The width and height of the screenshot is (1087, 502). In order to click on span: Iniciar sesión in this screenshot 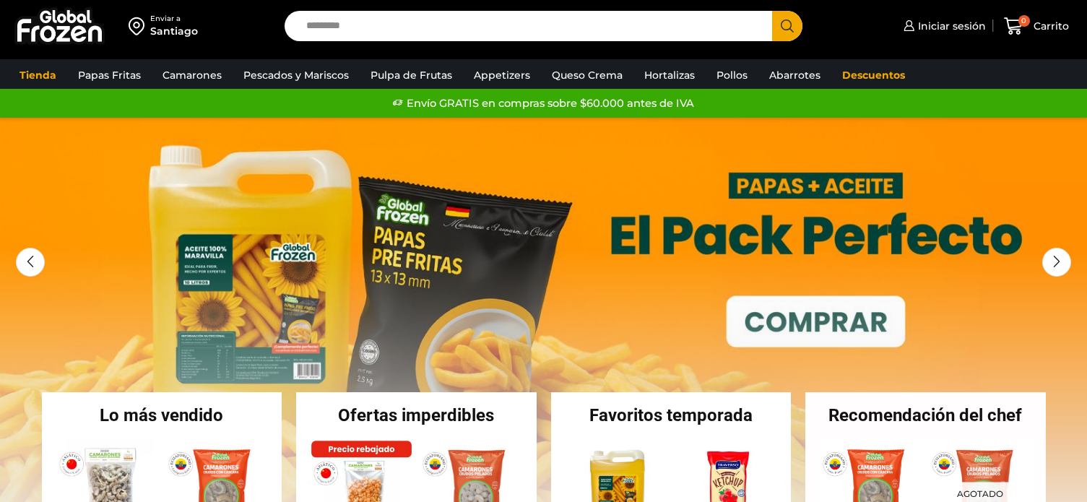, I will do `click(950, 26)`.